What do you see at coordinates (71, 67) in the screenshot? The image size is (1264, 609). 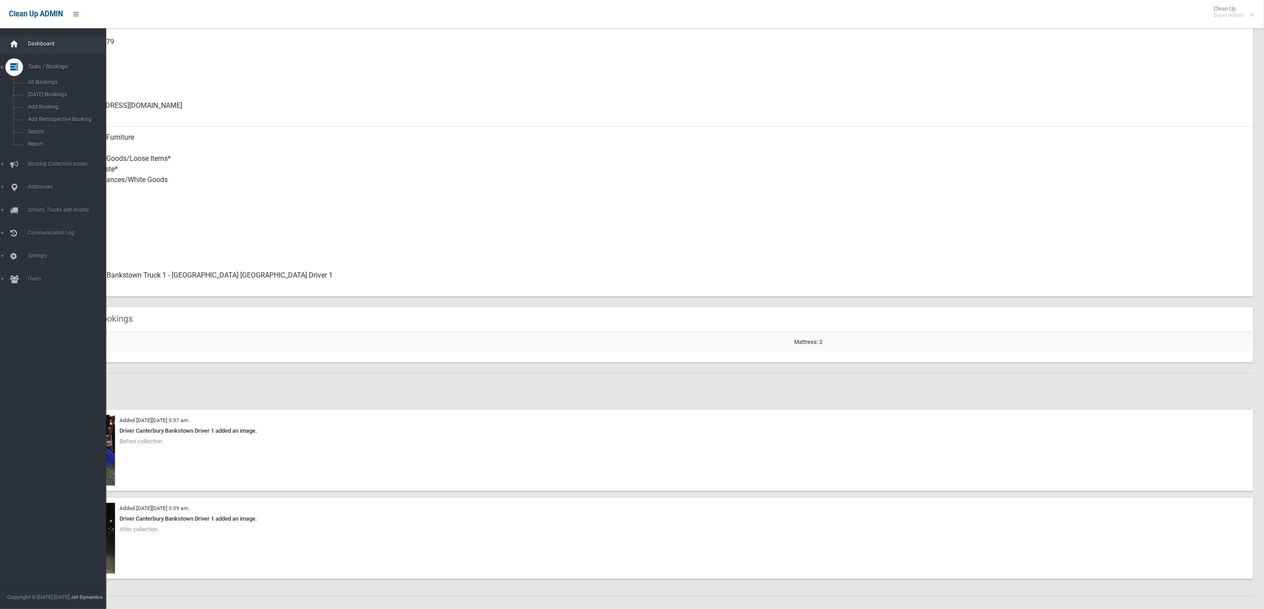 I see `span: Tasks / Bookings` at bounding box center [71, 67].